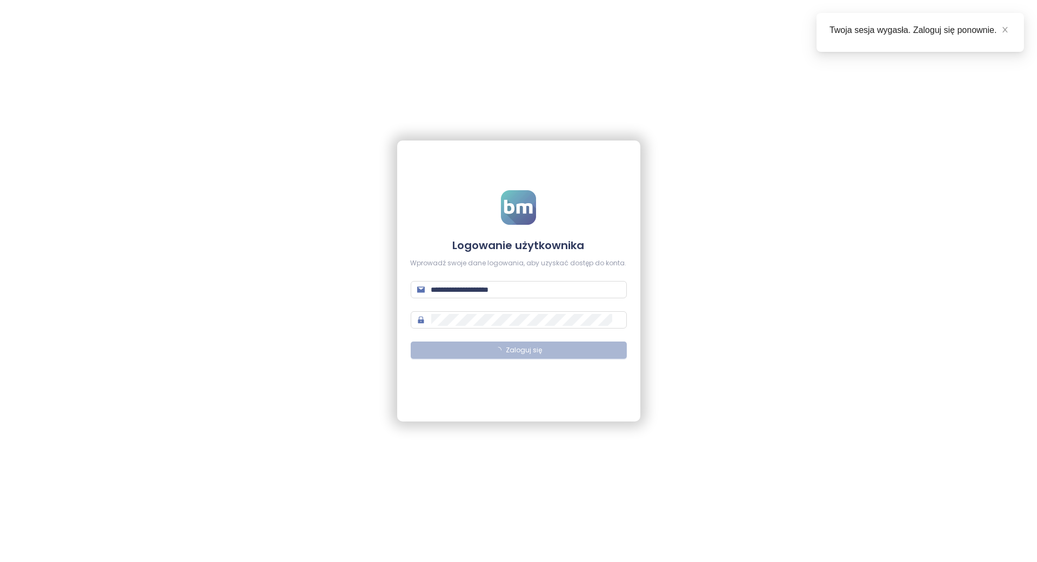 The height and width of the screenshot is (562, 1037). Describe the element at coordinates (421, 290) in the screenshot. I see `span: mail` at that location.